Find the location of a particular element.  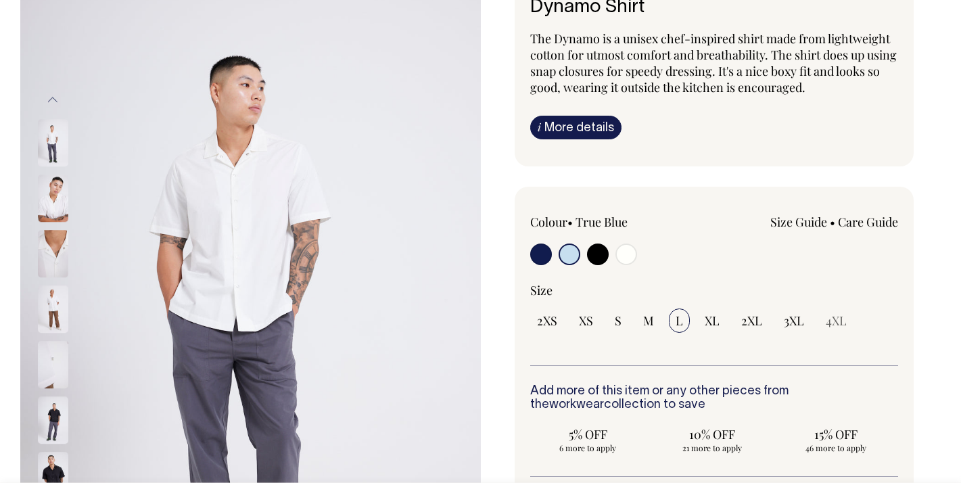

input: M is located at coordinates (649, 321).